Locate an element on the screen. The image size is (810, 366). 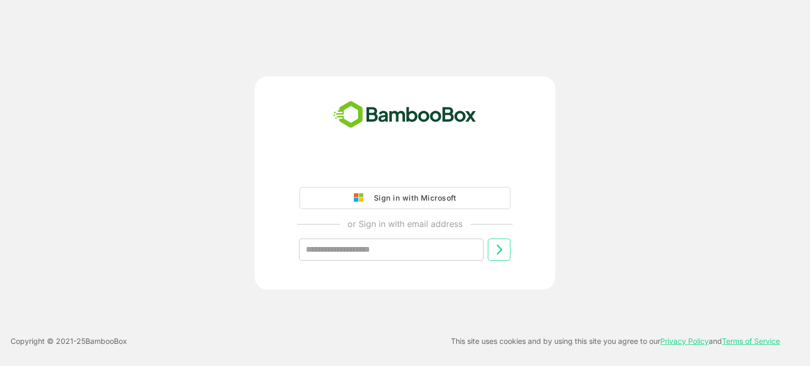
button: Sign in with Microsoft is located at coordinates (405, 198).